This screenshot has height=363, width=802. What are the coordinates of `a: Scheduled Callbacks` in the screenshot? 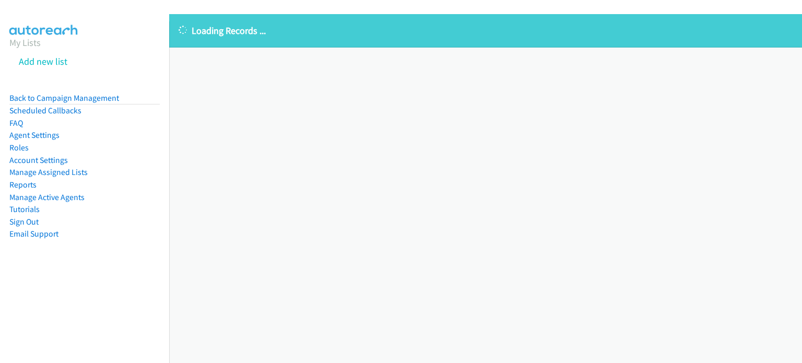 It's located at (45, 110).